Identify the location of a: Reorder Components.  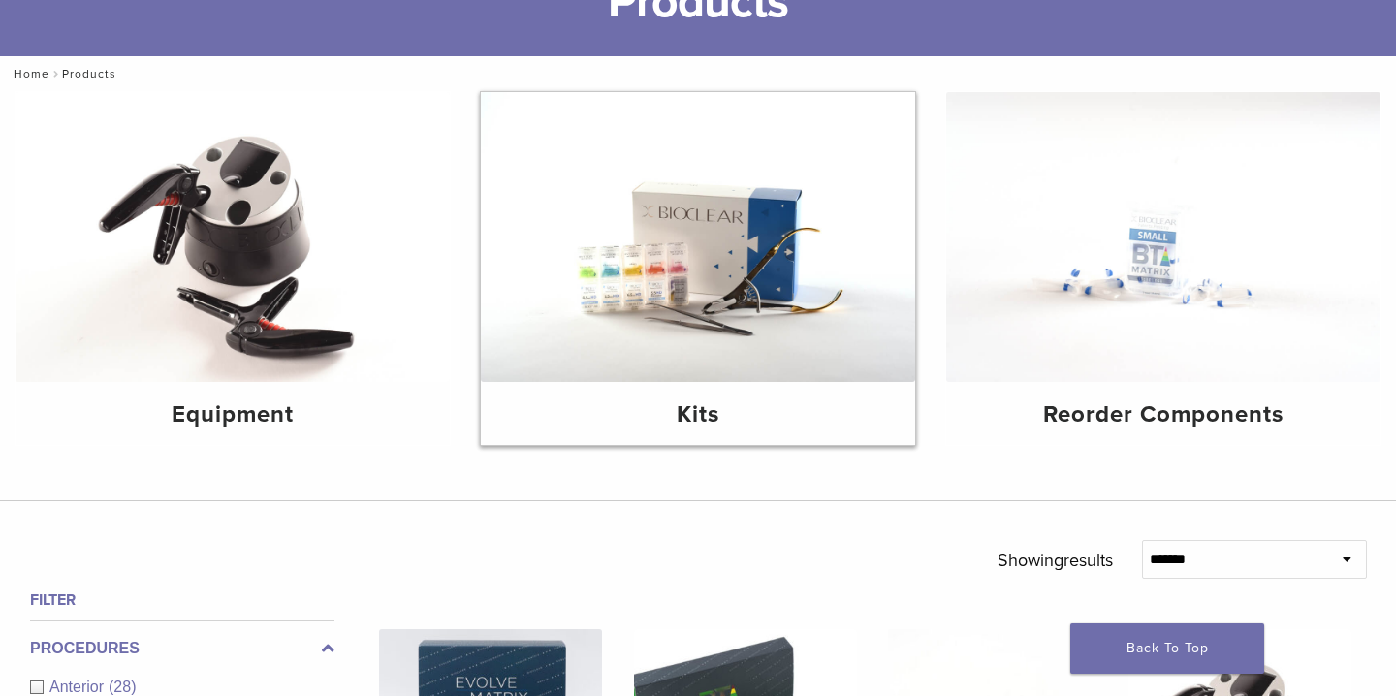
(1164, 269).